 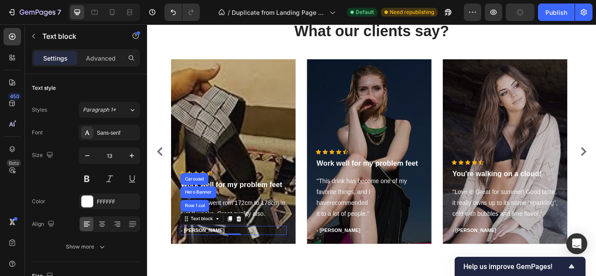 I want to click on div: Publish, so click(x=556, y=12).